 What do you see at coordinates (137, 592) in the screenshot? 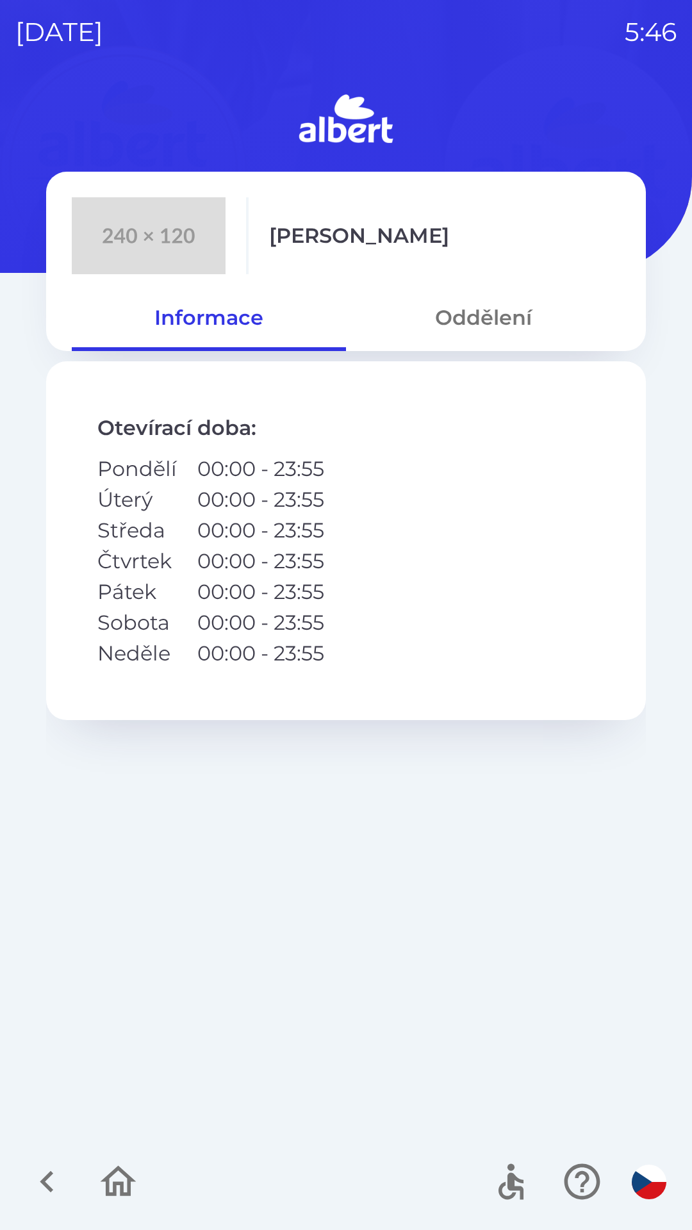
I see `p: Pátek` at bounding box center [137, 592].